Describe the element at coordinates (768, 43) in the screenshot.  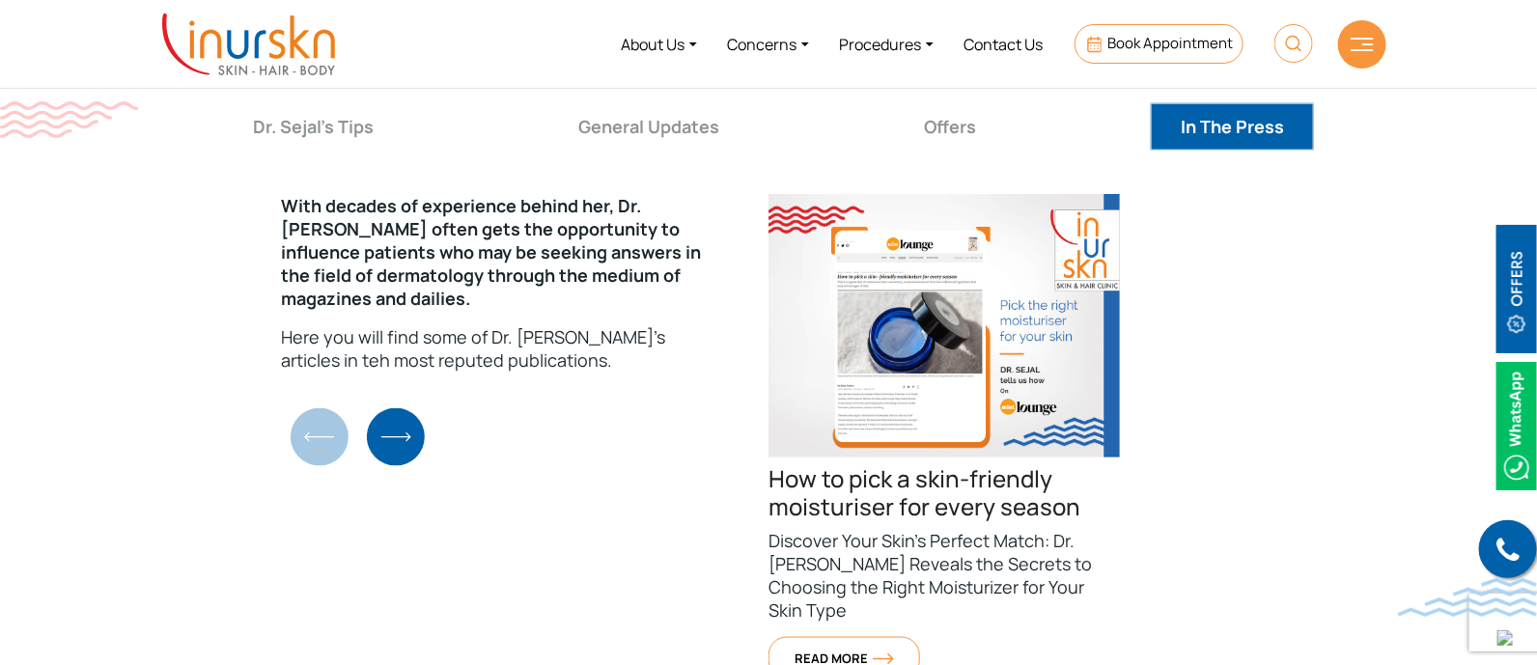
I see `a: Concerns` at that location.